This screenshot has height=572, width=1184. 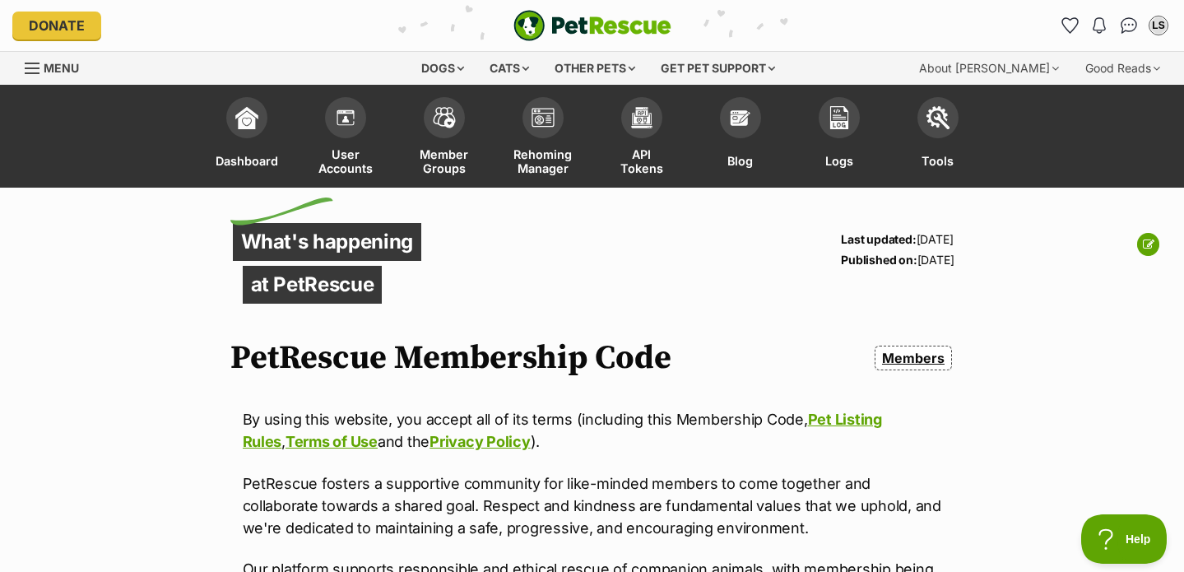 What do you see at coordinates (346, 118) in the screenshot?
I see `img: members-icon-d6bcda0bfb97e5ba05b48644448dc2971f67d37433e5abca221da40c41542bd5.svg` at bounding box center [346, 118].